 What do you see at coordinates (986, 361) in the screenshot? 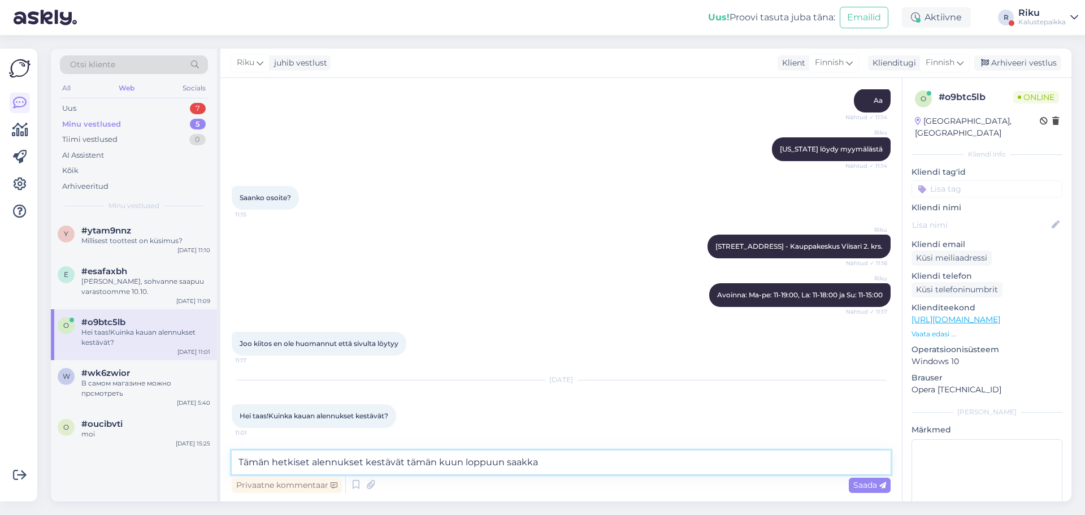
I see `p: Windows 10` at bounding box center [986, 361].